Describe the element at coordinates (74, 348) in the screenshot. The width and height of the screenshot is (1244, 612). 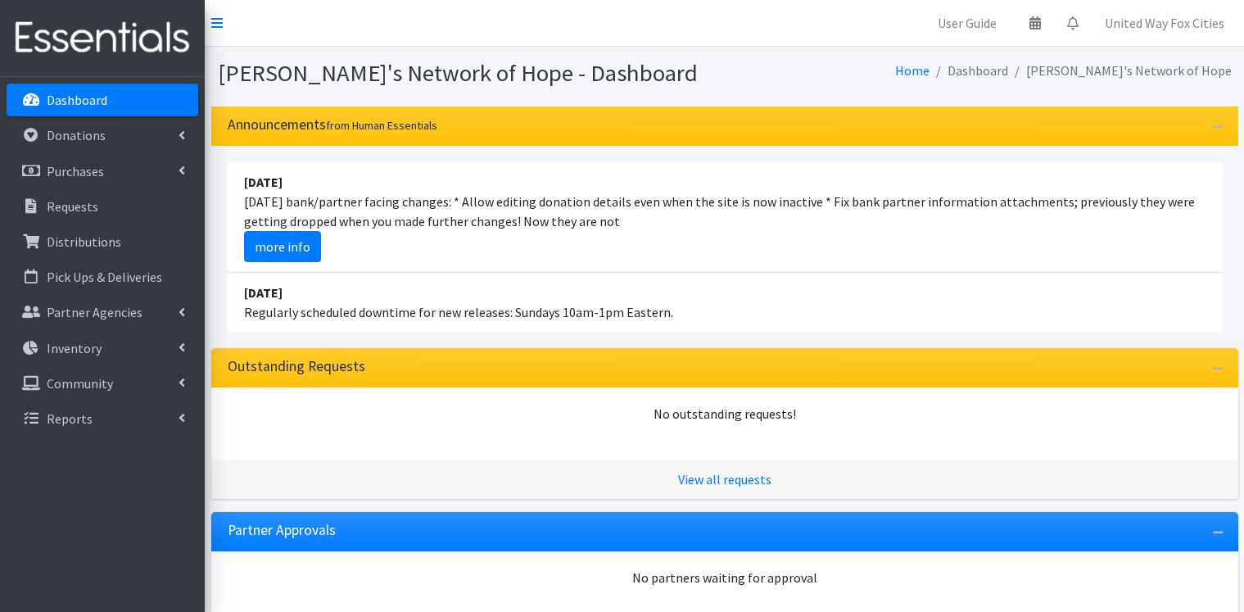
I see `p: Inventory` at that location.